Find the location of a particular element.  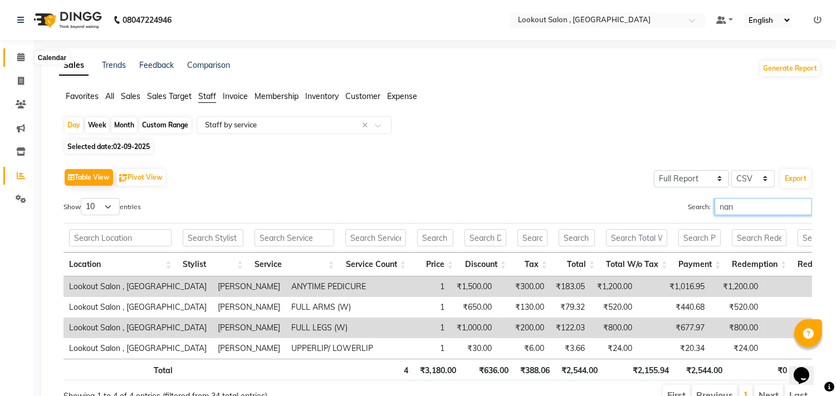

span: 02-09-2025 is located at coordinates (131, 146).